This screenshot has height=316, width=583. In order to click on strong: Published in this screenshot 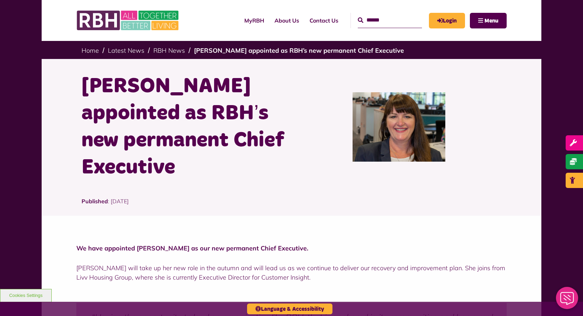, I will do `click(95, 201)`.